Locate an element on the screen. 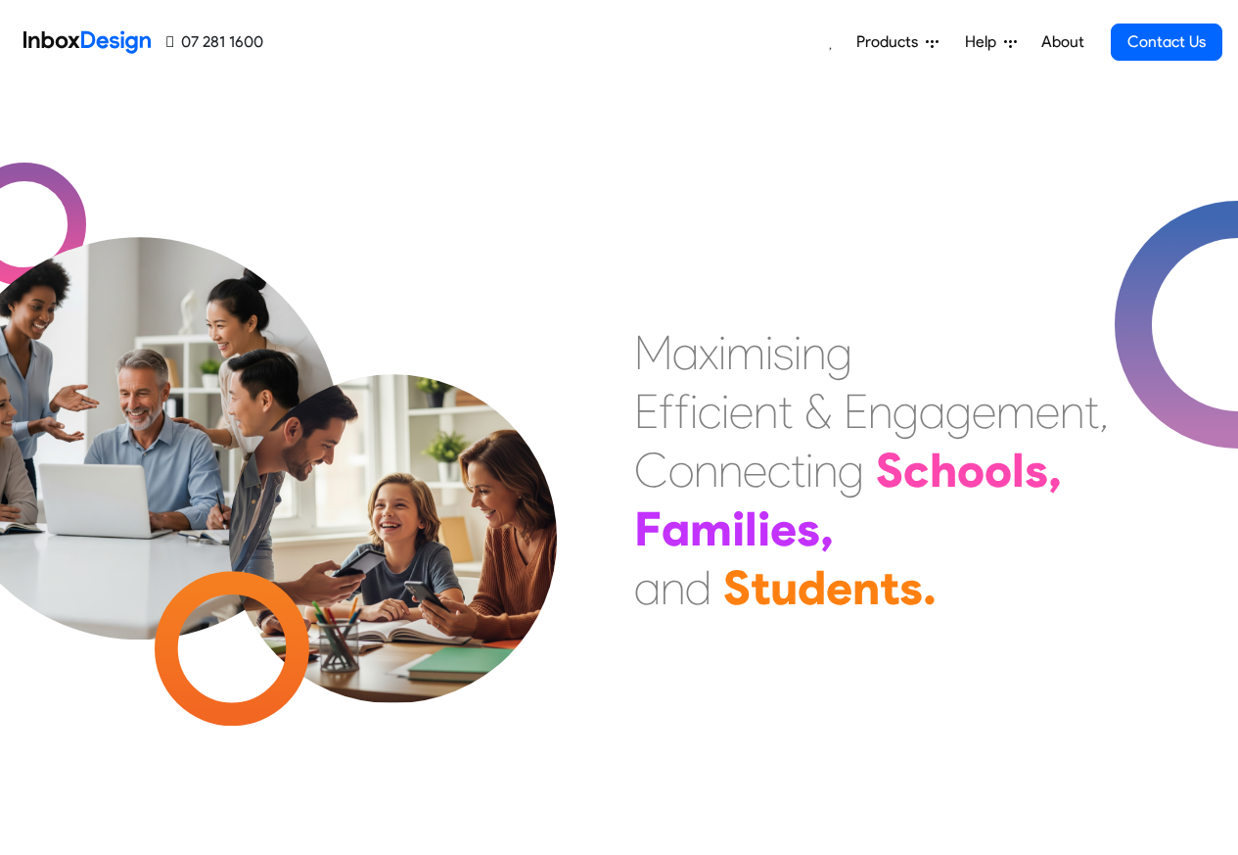  img: parents_with_child.png is located at coordinates (393, 497).